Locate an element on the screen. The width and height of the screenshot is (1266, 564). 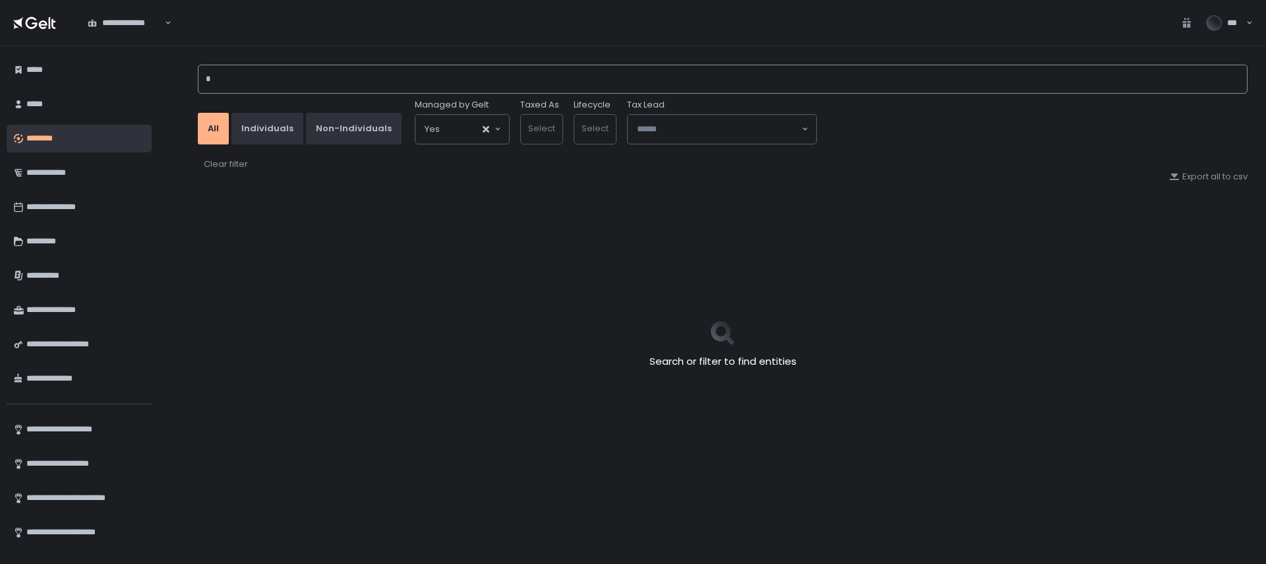
div: Clear filter is located at coordinates (226, 164).